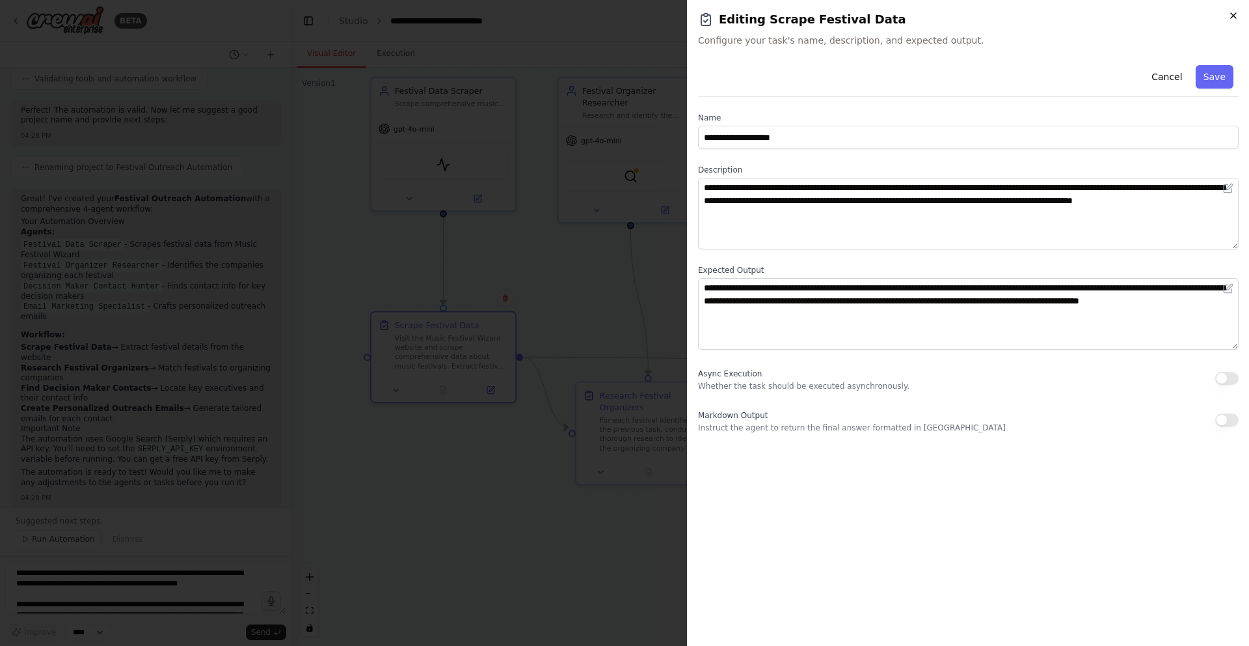 The width and height of the screenshot is (1249, 646). I want to click on button: Cancel, so click(1167, 77).